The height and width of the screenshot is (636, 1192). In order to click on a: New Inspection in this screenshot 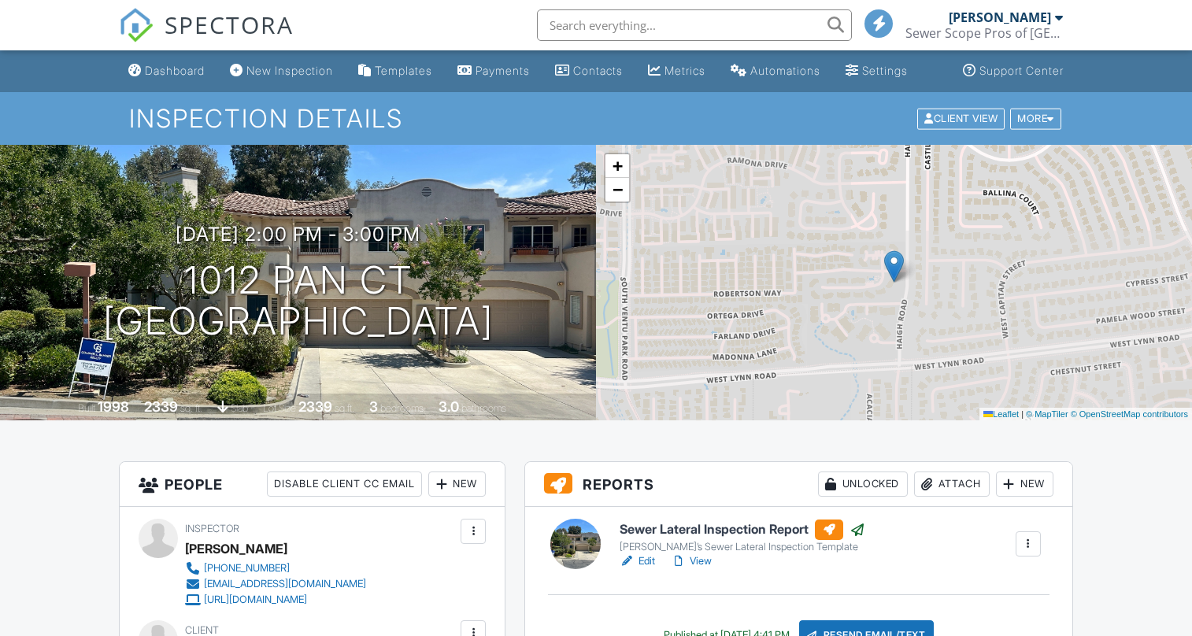, I will do `click(281, 71)`.